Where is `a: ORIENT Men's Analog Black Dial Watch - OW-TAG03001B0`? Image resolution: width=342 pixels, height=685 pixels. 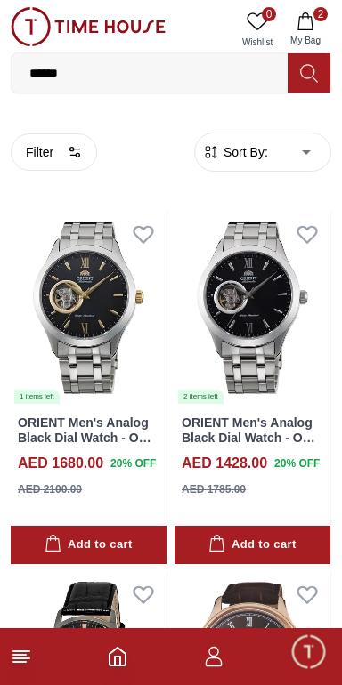 a: ORIENT Men's Analog Black Dial Watch - OW-TAG03001B0 is located at coordinates (249, 438).